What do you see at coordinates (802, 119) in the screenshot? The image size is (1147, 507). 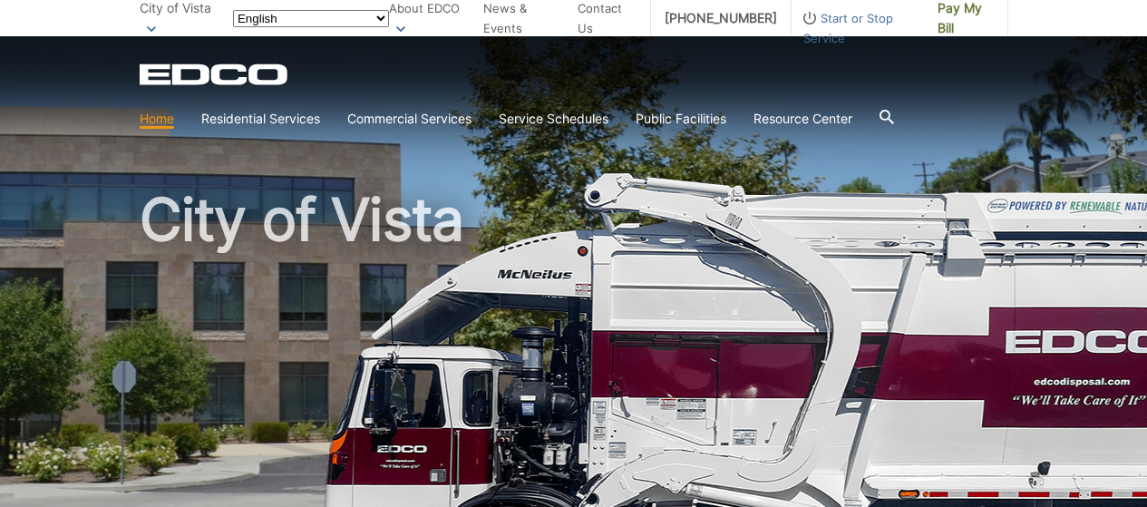 I see `a: Resource Center` at bounding box center [802, 119].